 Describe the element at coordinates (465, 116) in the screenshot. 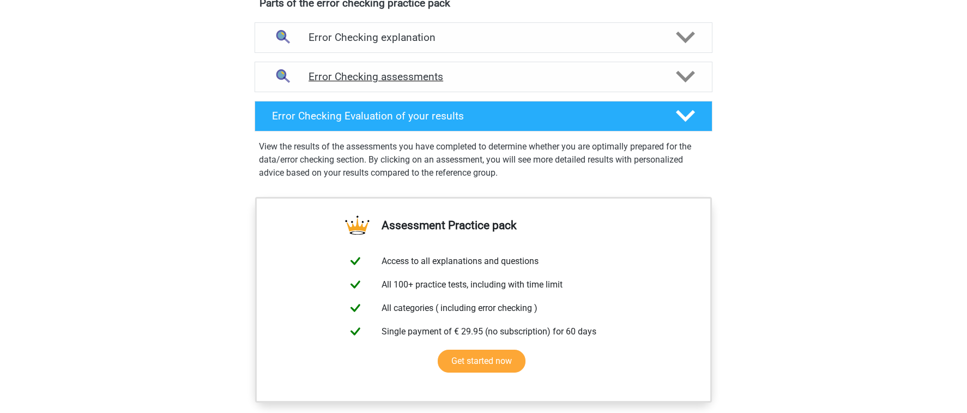

I see `h4: Error Checking Evaluation of your results` at that location.